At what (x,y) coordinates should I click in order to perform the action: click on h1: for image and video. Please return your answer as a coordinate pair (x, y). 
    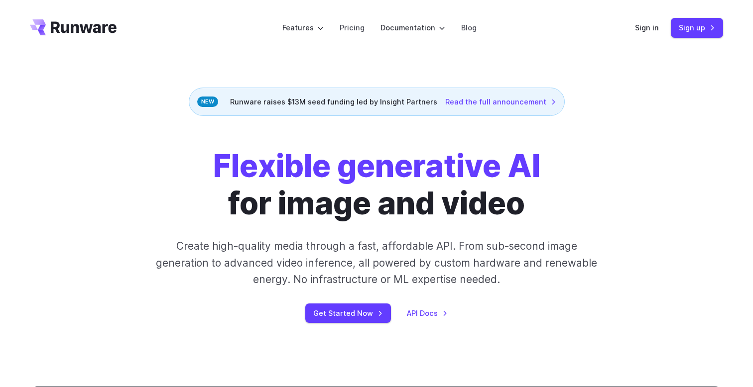
    Looking at the image, I should click on (376, 185).